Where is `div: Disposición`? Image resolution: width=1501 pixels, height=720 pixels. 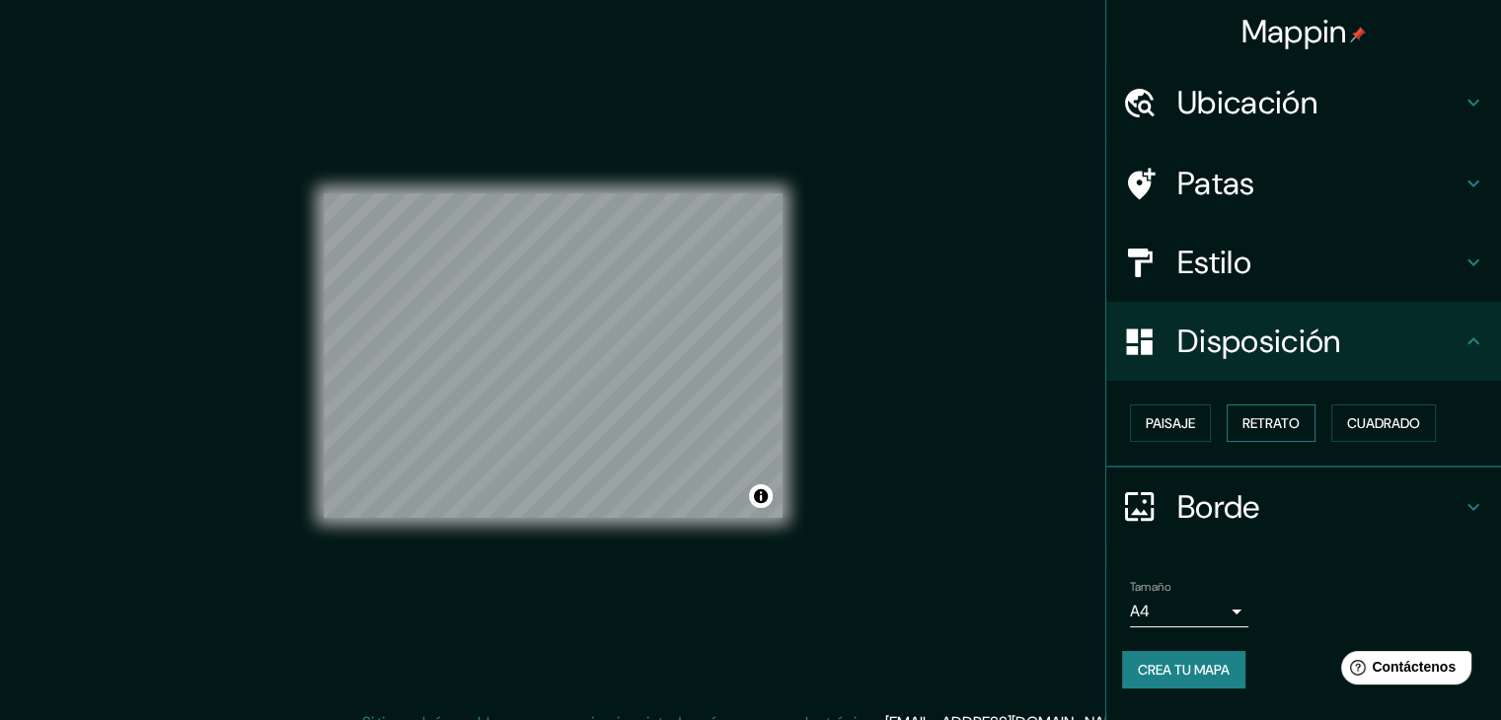
div: Disposición is located at coordinates (1304, 341).